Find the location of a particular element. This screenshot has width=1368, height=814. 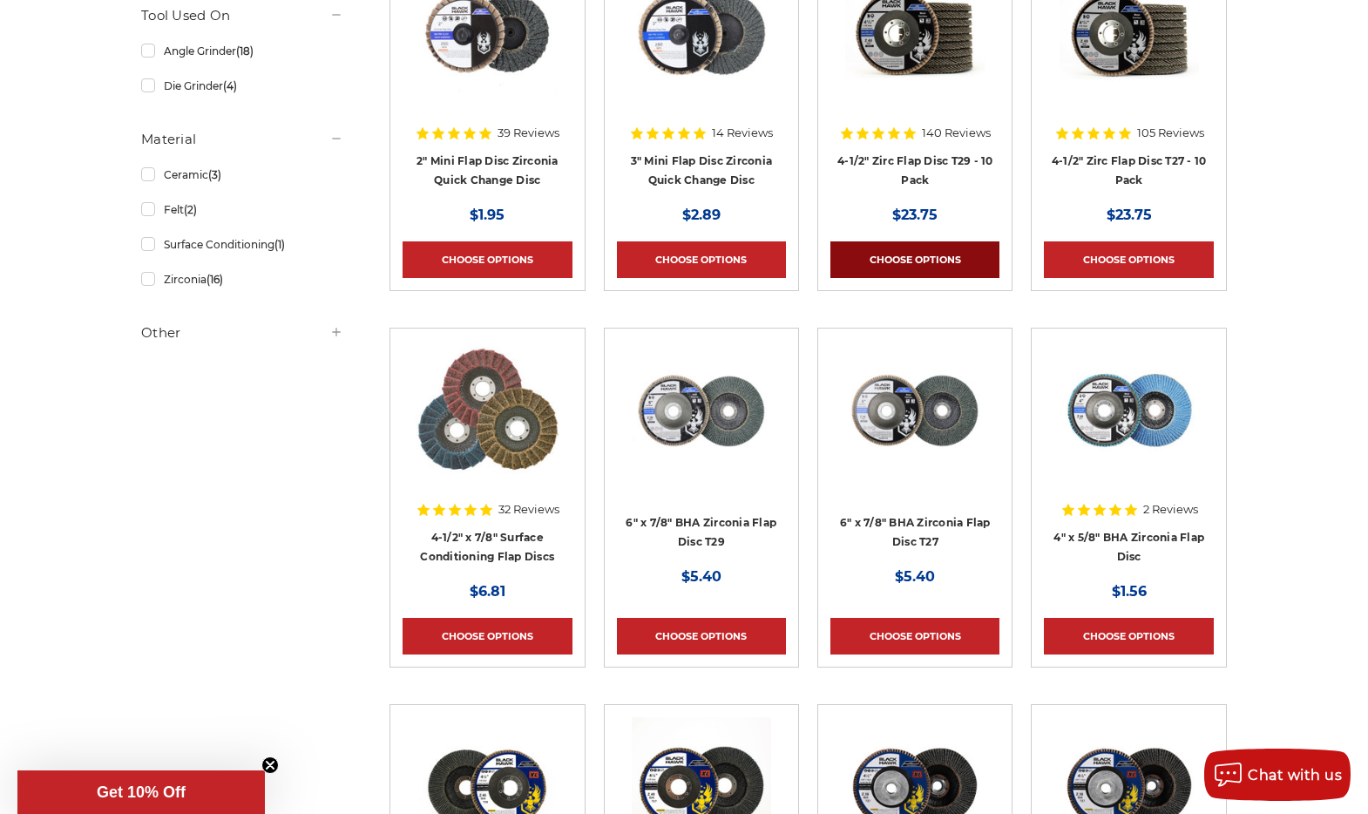

a: Ceramic is located at coordinates (242, 174).